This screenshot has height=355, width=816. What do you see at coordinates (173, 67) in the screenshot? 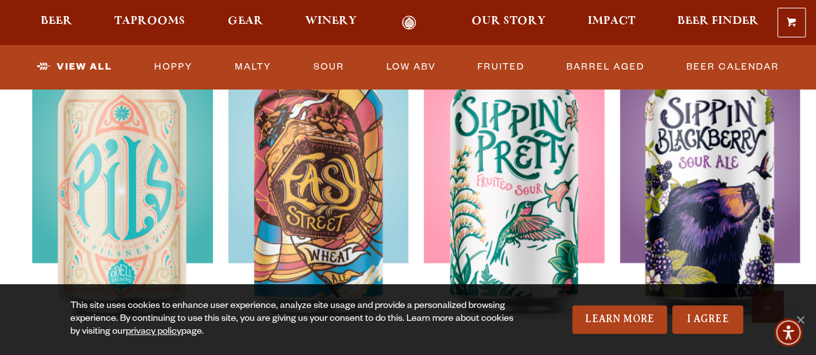
I see `a: Hoppy` at bounding box center [173, 67].